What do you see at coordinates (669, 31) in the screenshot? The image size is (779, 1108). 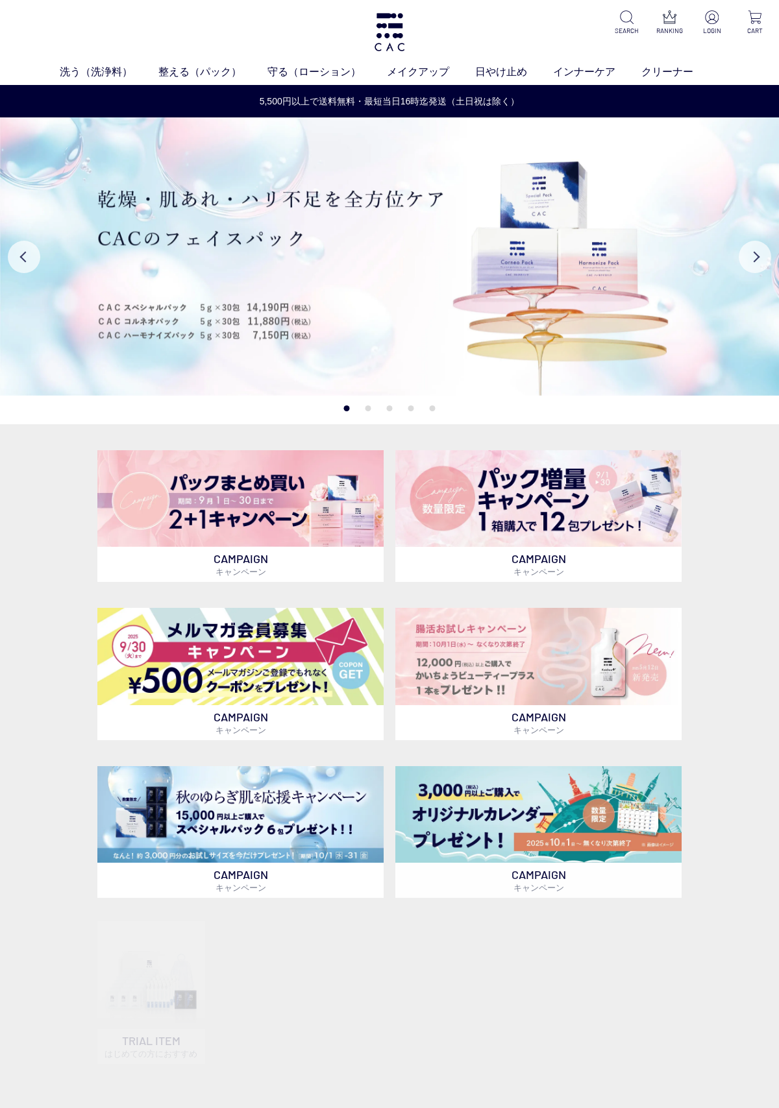 I see `p: RANKING` at bounding box center [669, 31].